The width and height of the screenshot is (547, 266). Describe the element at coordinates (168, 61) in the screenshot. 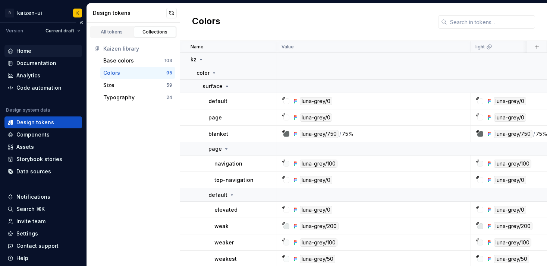

I see `div: 103` at that location.